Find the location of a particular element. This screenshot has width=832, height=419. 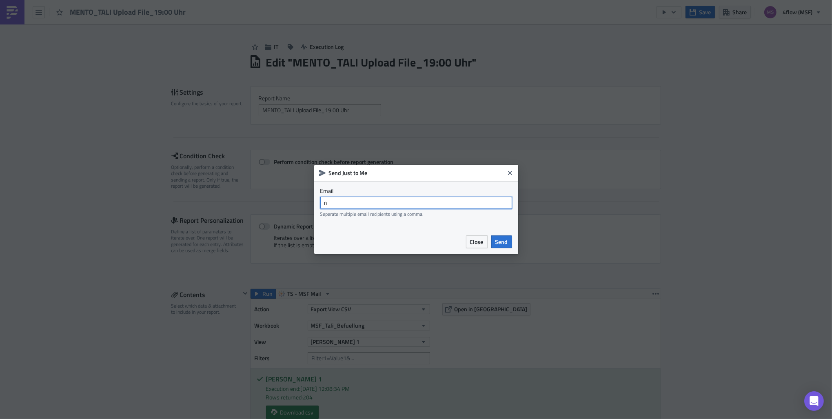

body: Rich Text Area. Press ALT-0 for help. is located at coordinates (196, 7).